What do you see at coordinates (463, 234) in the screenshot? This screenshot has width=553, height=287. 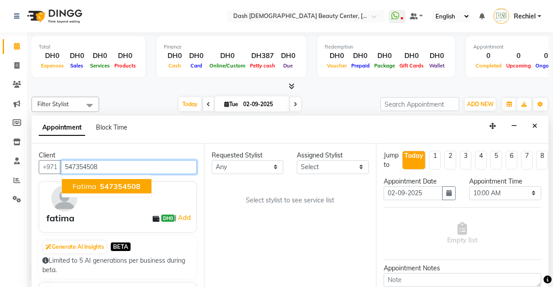 I see `span: Empty list` at bounding box center [463, 234].